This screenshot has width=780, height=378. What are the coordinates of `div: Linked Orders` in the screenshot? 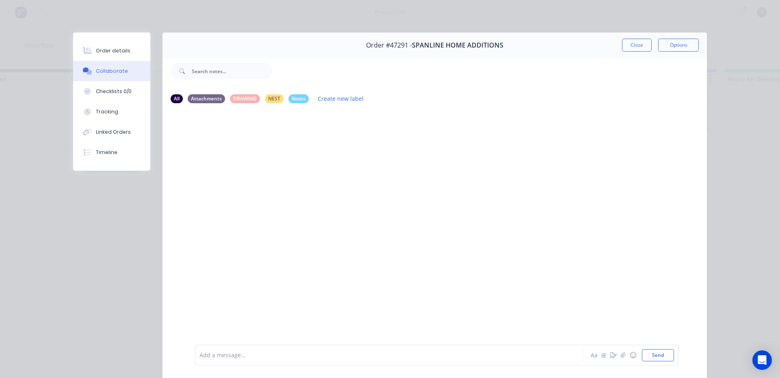 It's located at (113, 132).